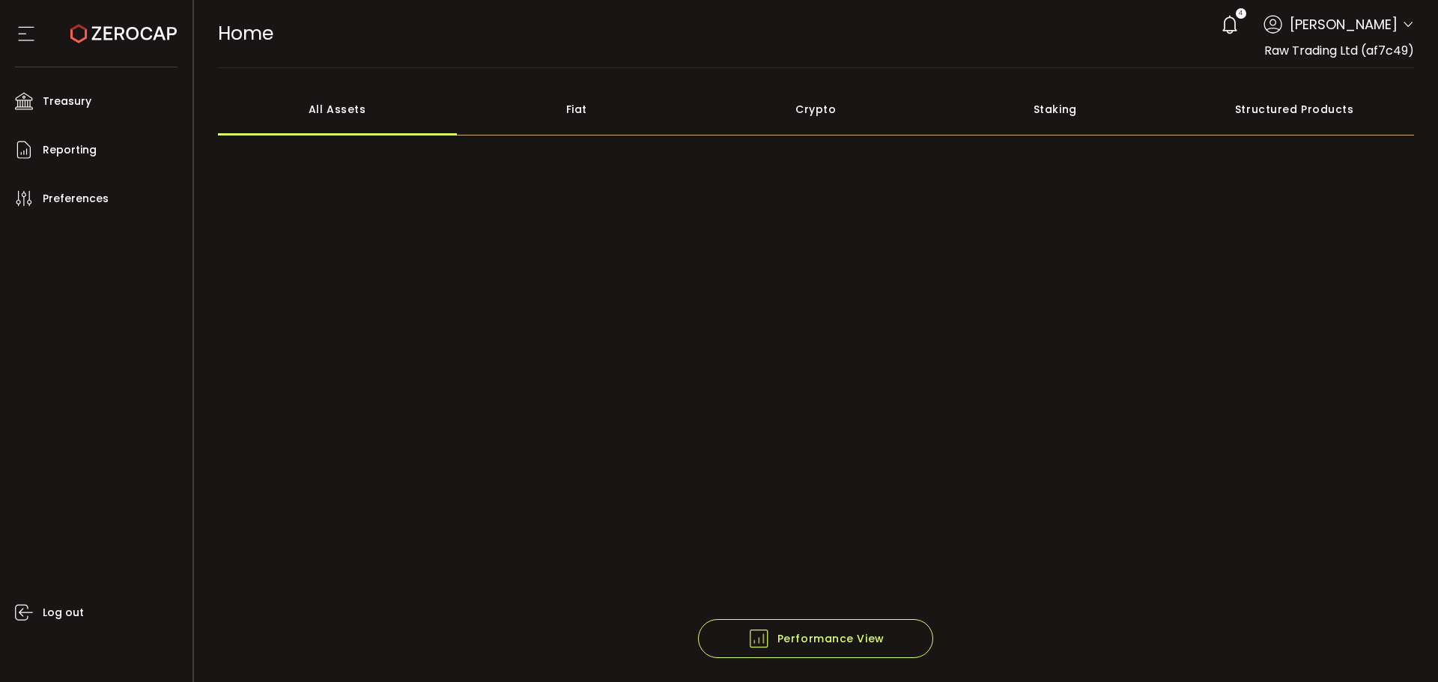 Image resolution: width=1438 pixels, height=682 pixels. Describe the element at coordinates (1055, 109) in the screenshot. I see `div: Staking` at that location.